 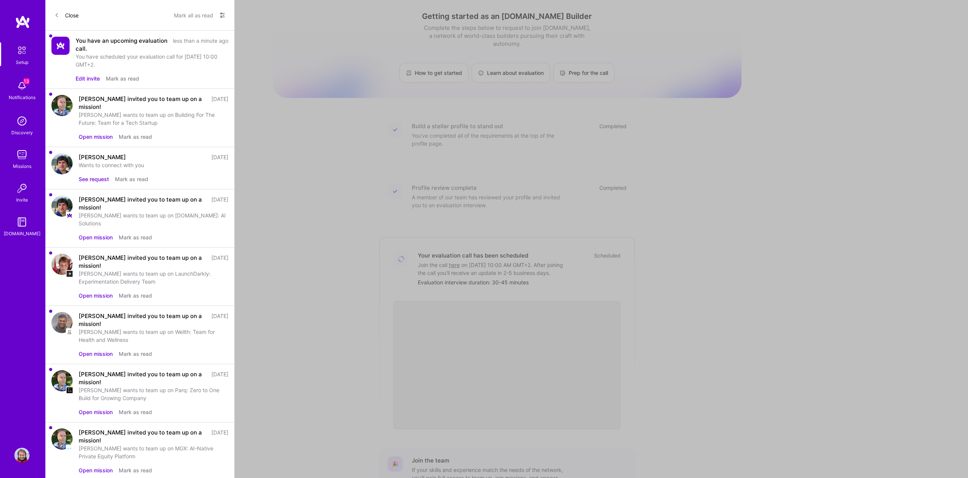 I want to click on button: Mark all as read, so click(x=194, y=15).